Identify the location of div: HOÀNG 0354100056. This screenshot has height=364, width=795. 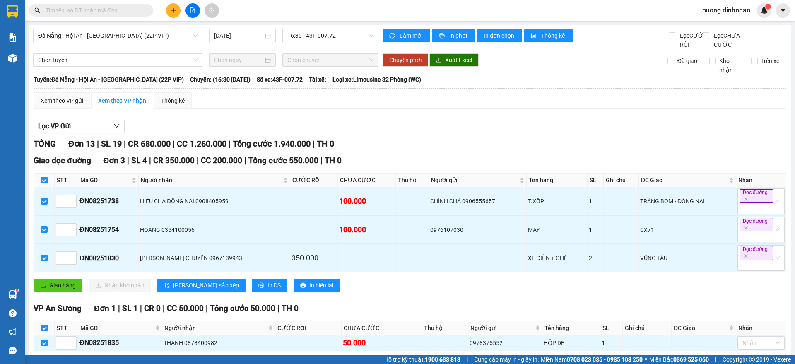
(214, 230).